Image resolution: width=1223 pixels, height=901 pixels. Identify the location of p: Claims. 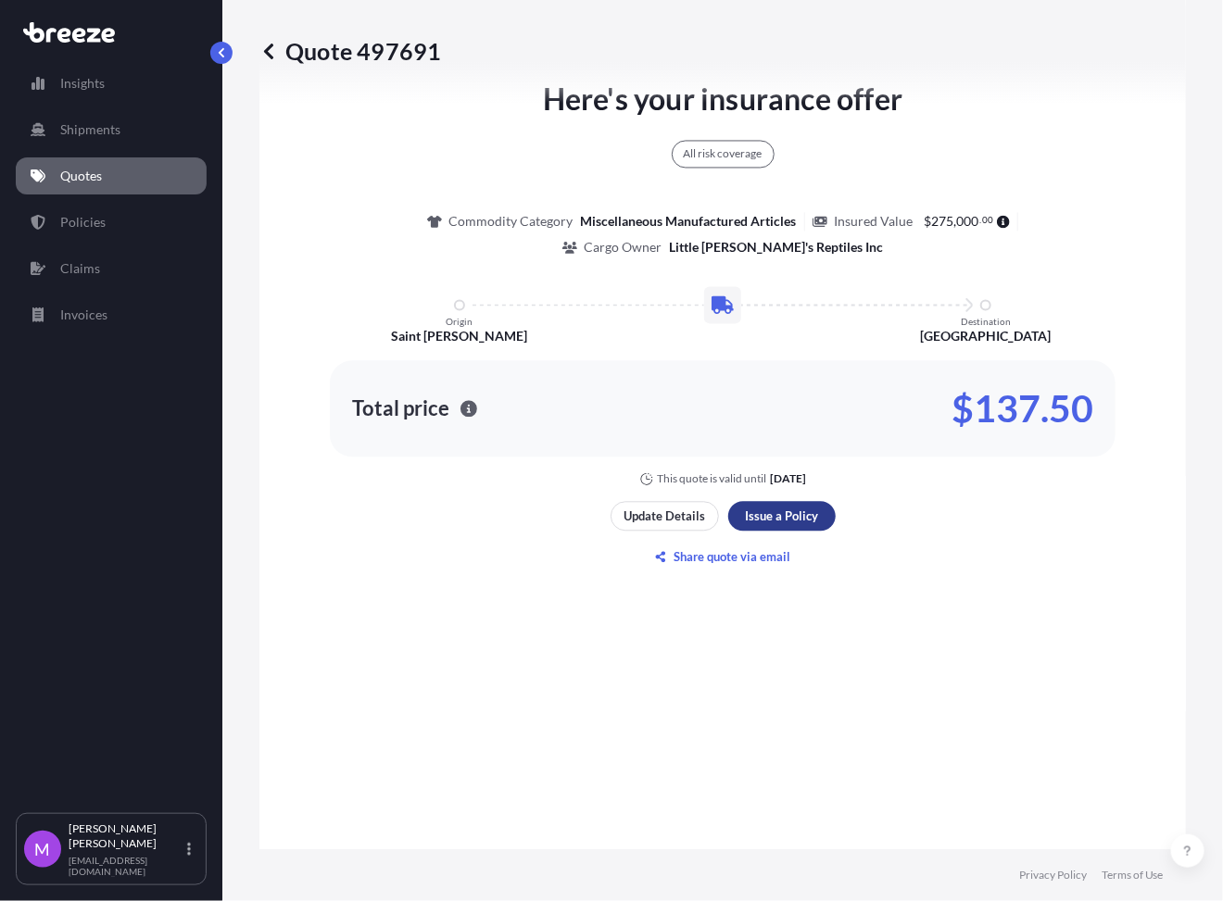
(80, 269).